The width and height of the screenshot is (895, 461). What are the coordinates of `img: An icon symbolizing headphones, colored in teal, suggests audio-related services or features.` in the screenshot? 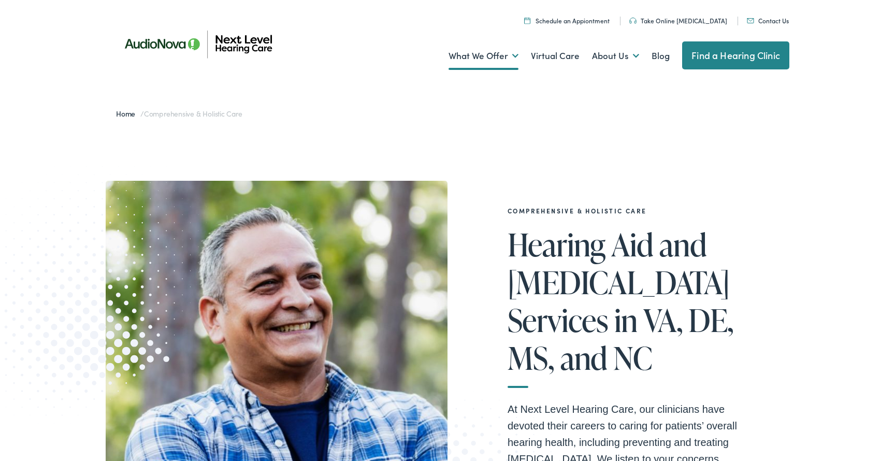 It's located at (633, 21).